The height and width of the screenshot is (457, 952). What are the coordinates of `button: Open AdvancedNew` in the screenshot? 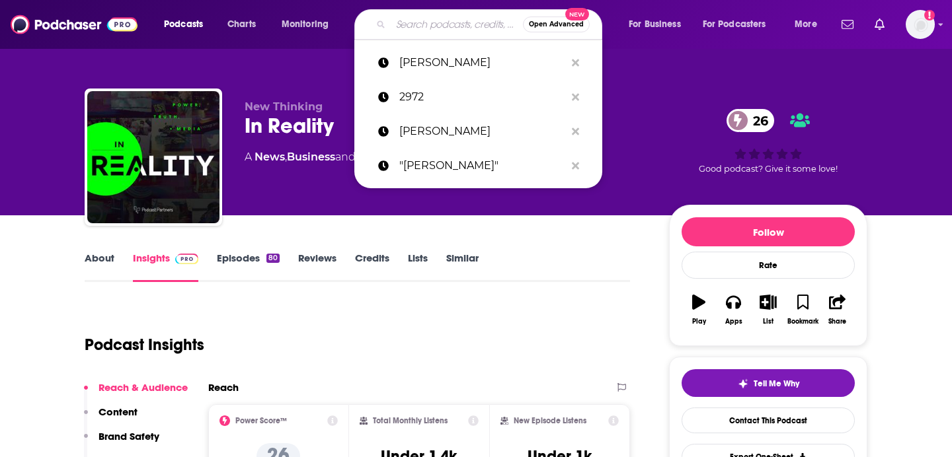 It's located at (556, 24).